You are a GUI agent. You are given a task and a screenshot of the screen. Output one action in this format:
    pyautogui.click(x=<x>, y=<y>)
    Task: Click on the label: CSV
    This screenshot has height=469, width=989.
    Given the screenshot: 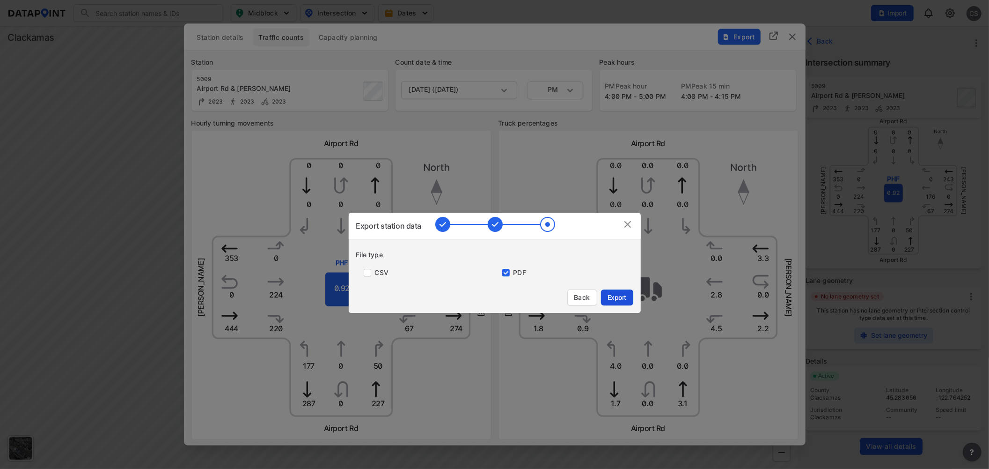 What is the action you would take?
    pyautogui.click(x=382, y=273)
    